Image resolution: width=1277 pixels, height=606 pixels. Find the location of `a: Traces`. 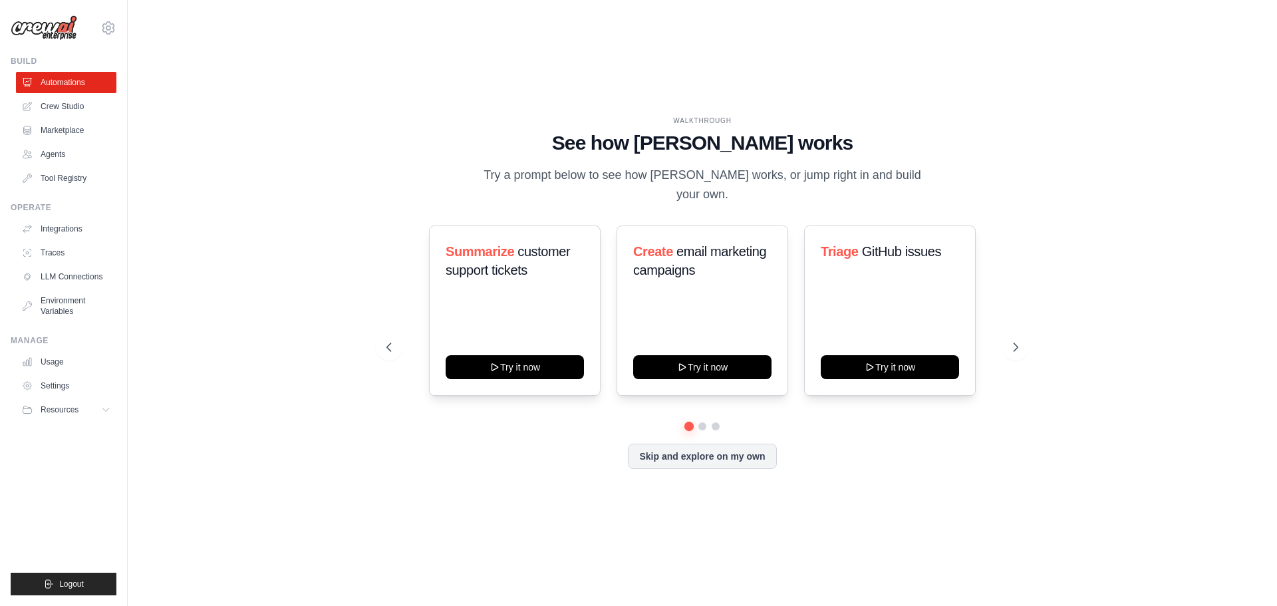

a: Traces is located at coordinates (66, 253).